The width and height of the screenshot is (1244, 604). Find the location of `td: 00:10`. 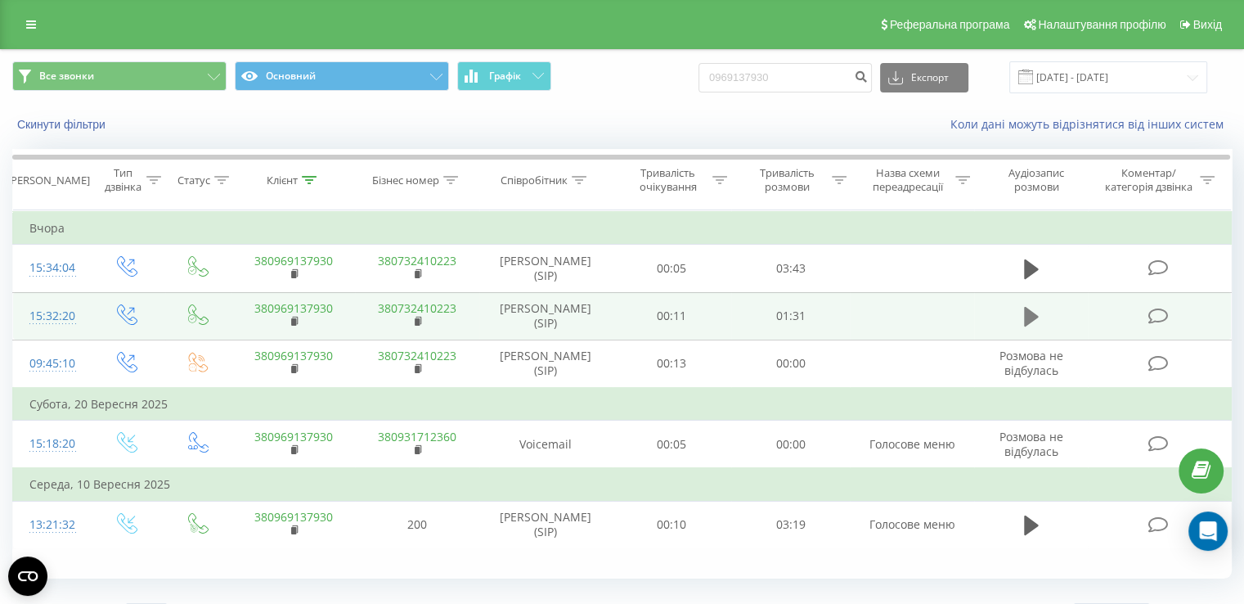

td: 00:10 is located at coordinates (672, 524).